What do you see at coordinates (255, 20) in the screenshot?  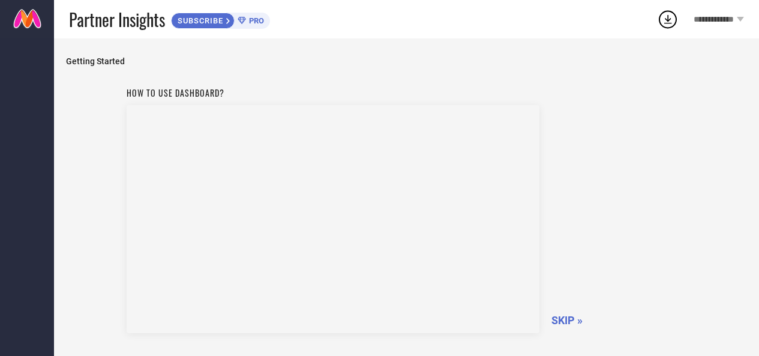 I see `span: PRO` at bounding box center [255, 20].